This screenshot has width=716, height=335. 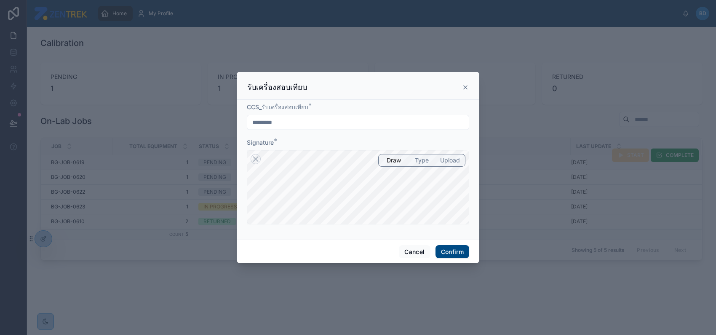 What do you see at coordinates (260, 142) in the screenshot?
I see `span: Signature` at bounding box center [260, 142].